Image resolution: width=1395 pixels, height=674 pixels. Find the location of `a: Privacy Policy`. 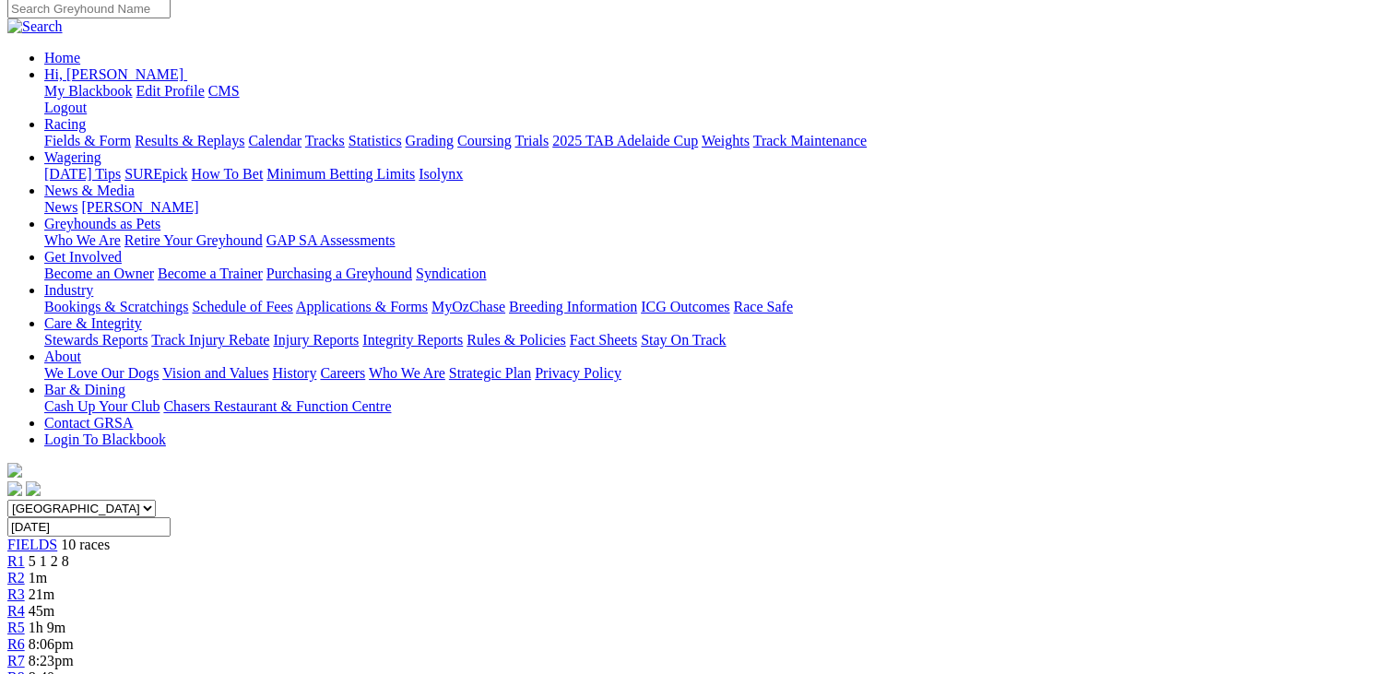

a: Privacy Policy is located at coordinates (578, 373).